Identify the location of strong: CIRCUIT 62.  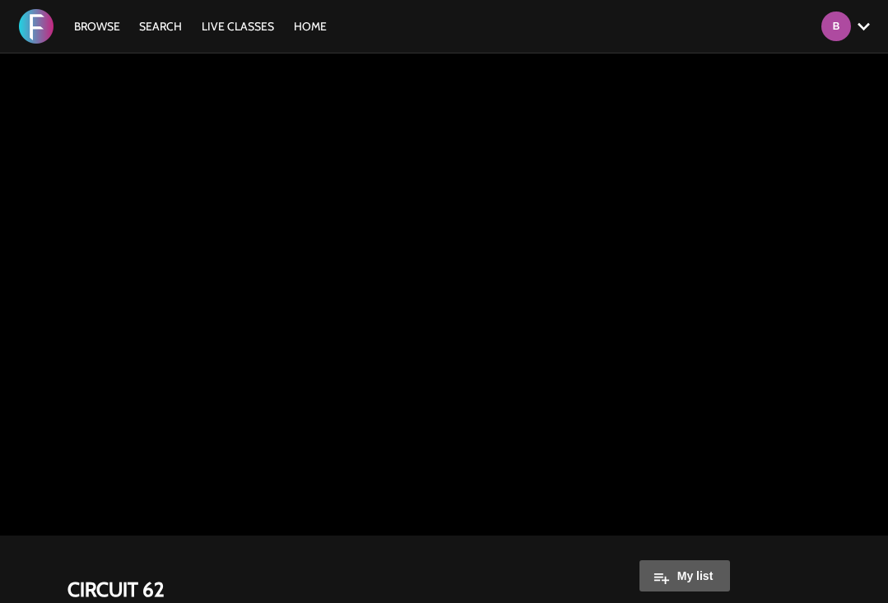
(116, 589).